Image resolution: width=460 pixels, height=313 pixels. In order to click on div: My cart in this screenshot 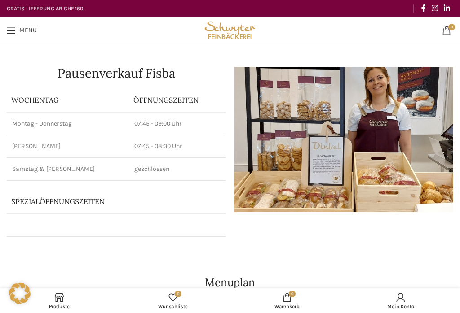, I will do `click(287, 301)`.